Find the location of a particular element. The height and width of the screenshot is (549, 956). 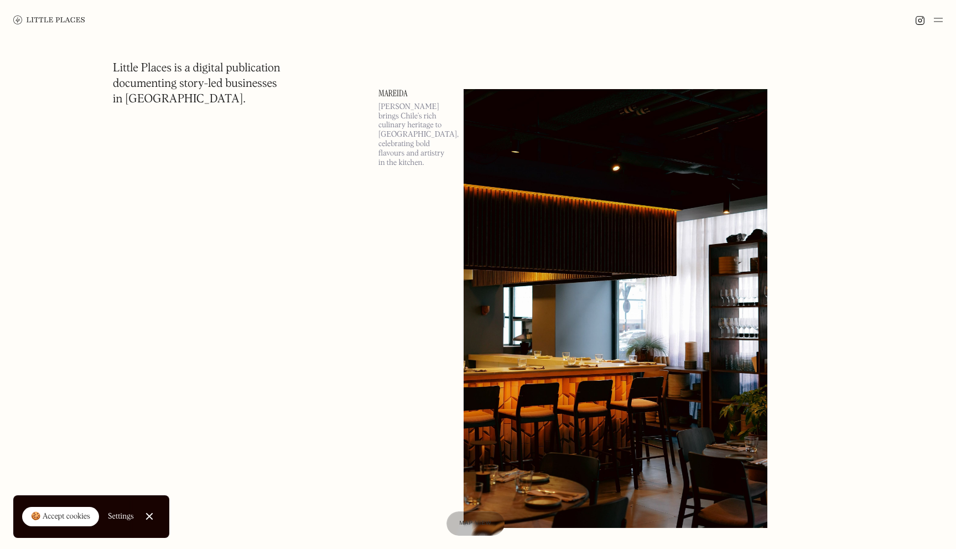

div: Close Cookie Popup is located at coordinates (149, 516).